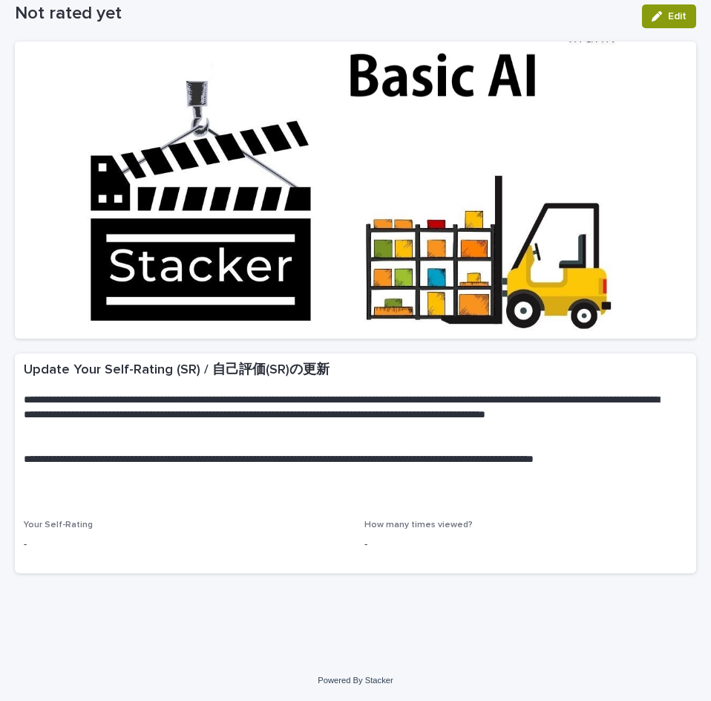 This screenshot has width=711, height=701. What do you see at coordinates (419, 525) in the screenshot?
I see `span: How many times viewed?` at bounding box center [419, 525].